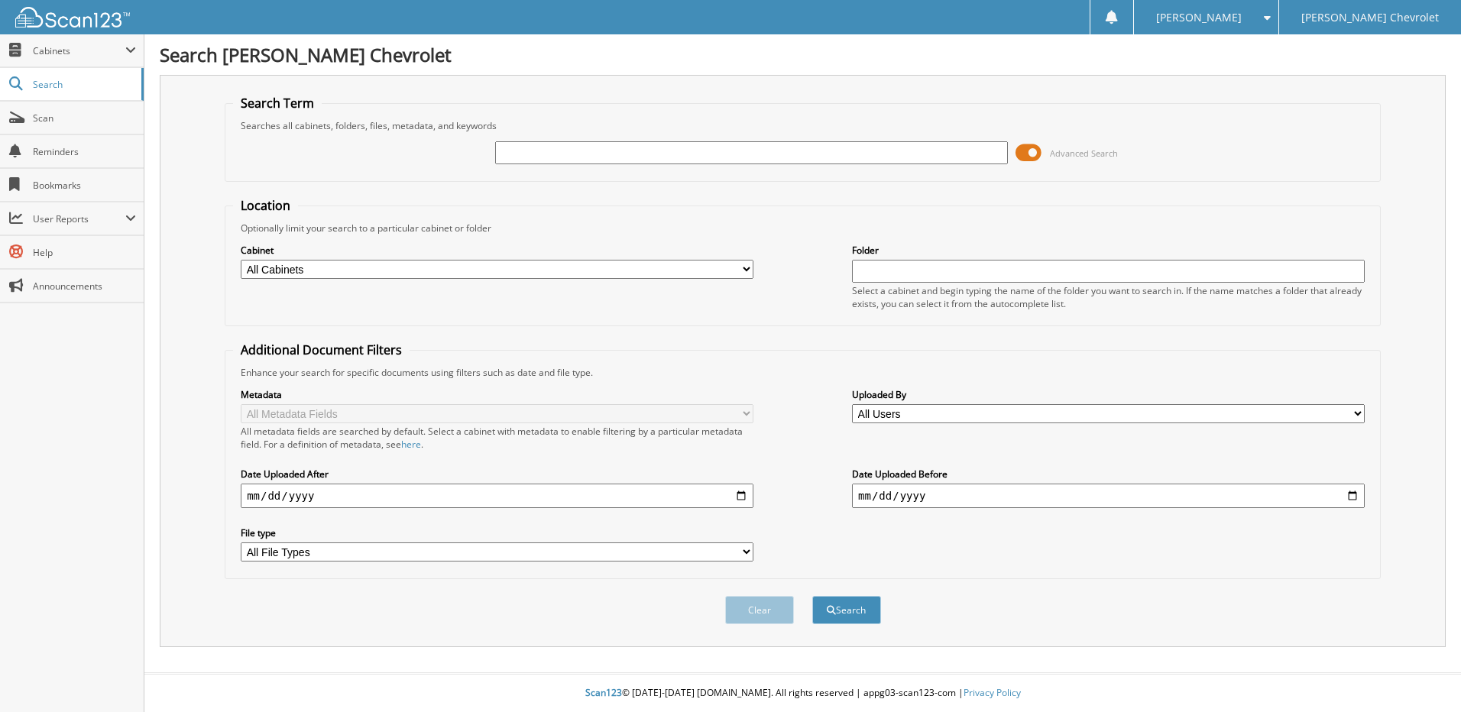  Describe the element at coordinates (79, 50) in the screenshot. I see `span: Cabinets` at that location.